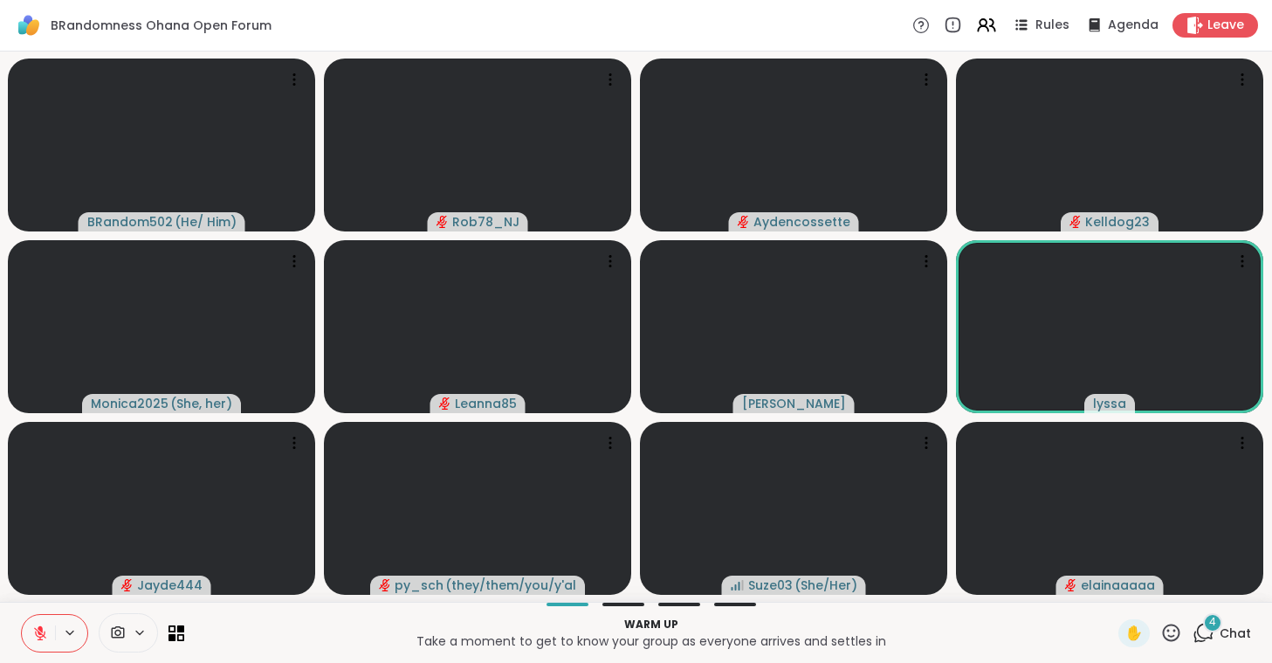 The height and width of the screenshot is (663, 1272). Describe the element at coordinates (652, 641) in the screenshot. I see `p: Take a moment to get to know your group as everyone arrives and settles in` at that location.